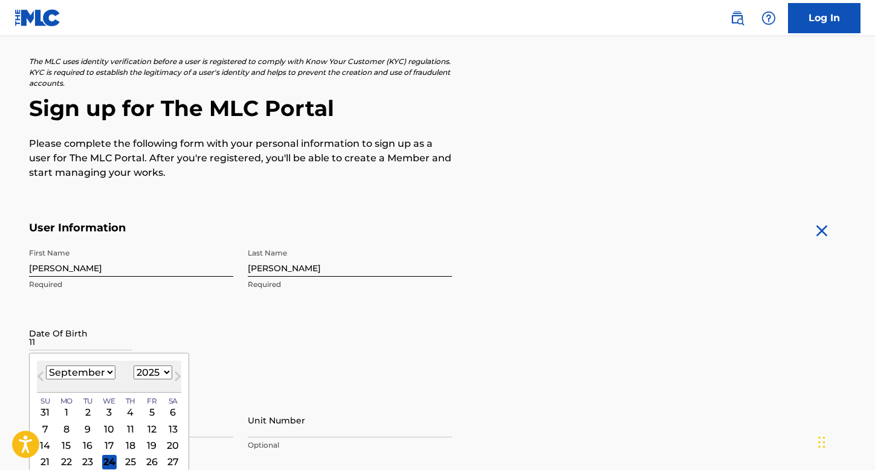 This screenshot has width=875, height=470. I want to click on div: Choose Saturday, September 6th, 2025, so click(173, 412).